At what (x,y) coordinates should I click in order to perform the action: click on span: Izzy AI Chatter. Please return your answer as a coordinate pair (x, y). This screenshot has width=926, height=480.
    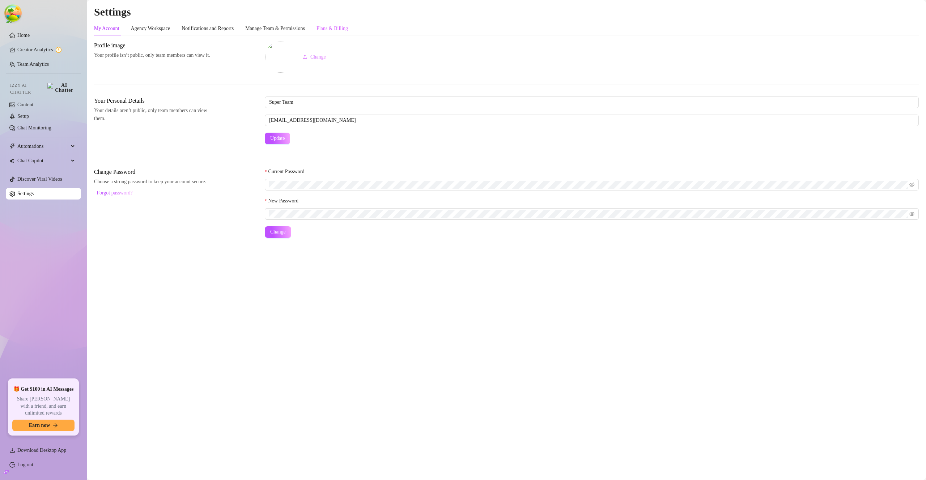
    Looking at the image, I should click on (27, 89).